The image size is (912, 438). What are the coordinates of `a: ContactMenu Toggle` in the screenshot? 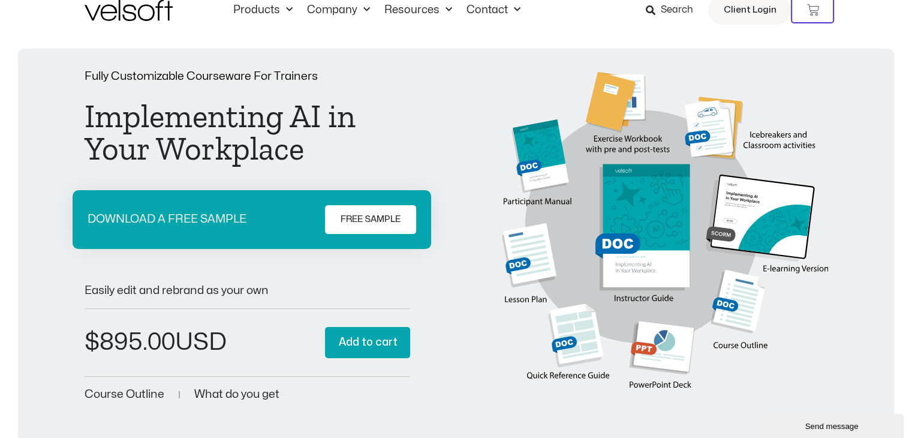 It's located at (494, 10).